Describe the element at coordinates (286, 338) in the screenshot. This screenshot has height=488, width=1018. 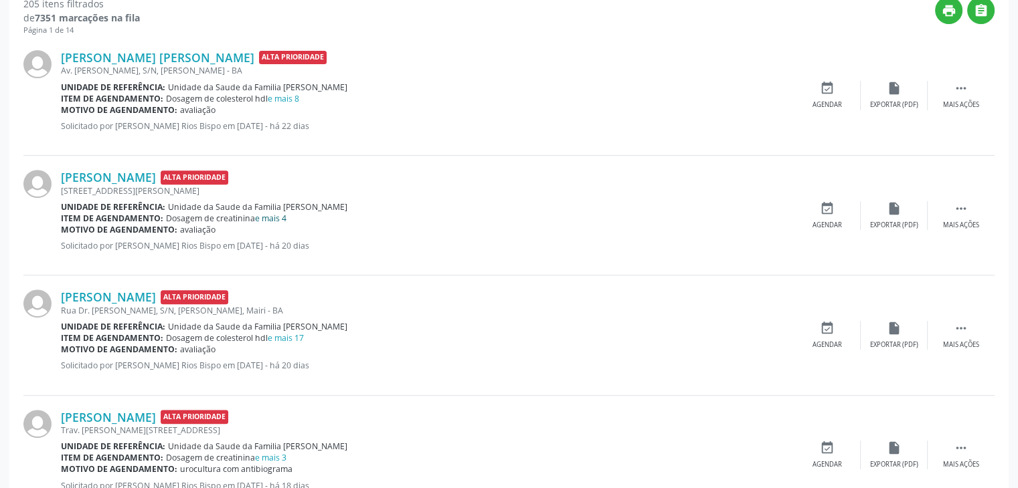
I see `a: e mais 17` at that location.